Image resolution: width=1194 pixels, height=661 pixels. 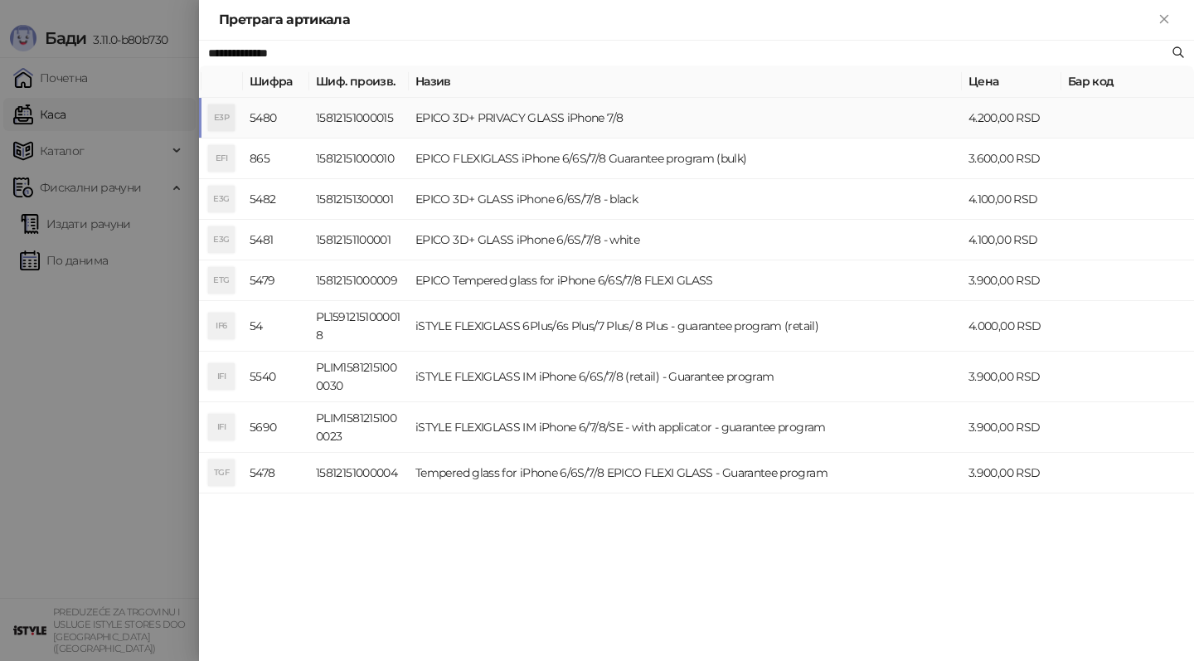 I want to click on div: E3P, so click(x=221, y=118).